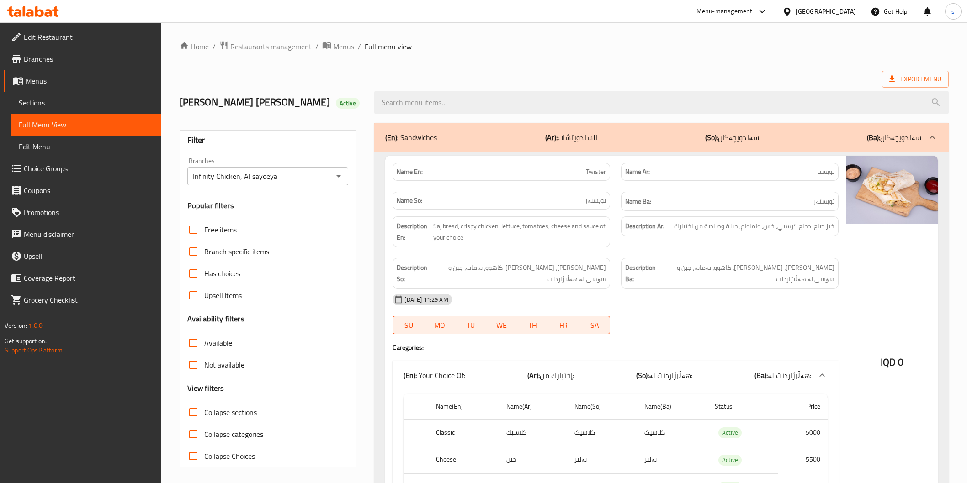 The image size is (967, 483). What do you see at coordinates (409, 172) in the screenshot?
I see `strong: Name En:` at bounding box center [409, 172].